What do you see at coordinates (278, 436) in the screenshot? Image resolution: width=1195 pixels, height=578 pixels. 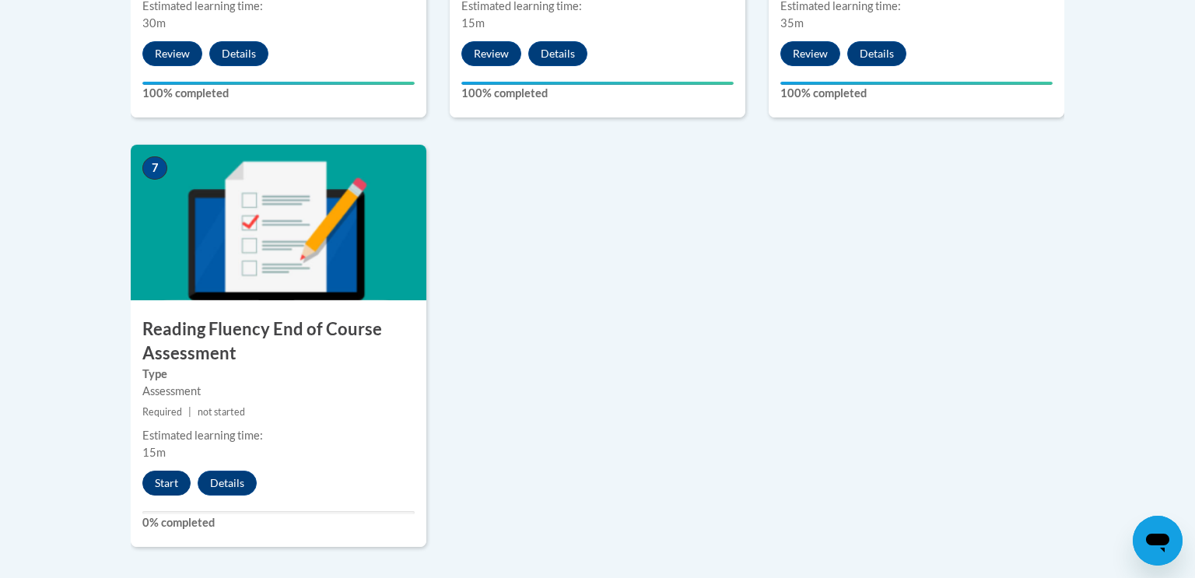 I see `div: Estimated learning time:` at bounding box center [278, 436].